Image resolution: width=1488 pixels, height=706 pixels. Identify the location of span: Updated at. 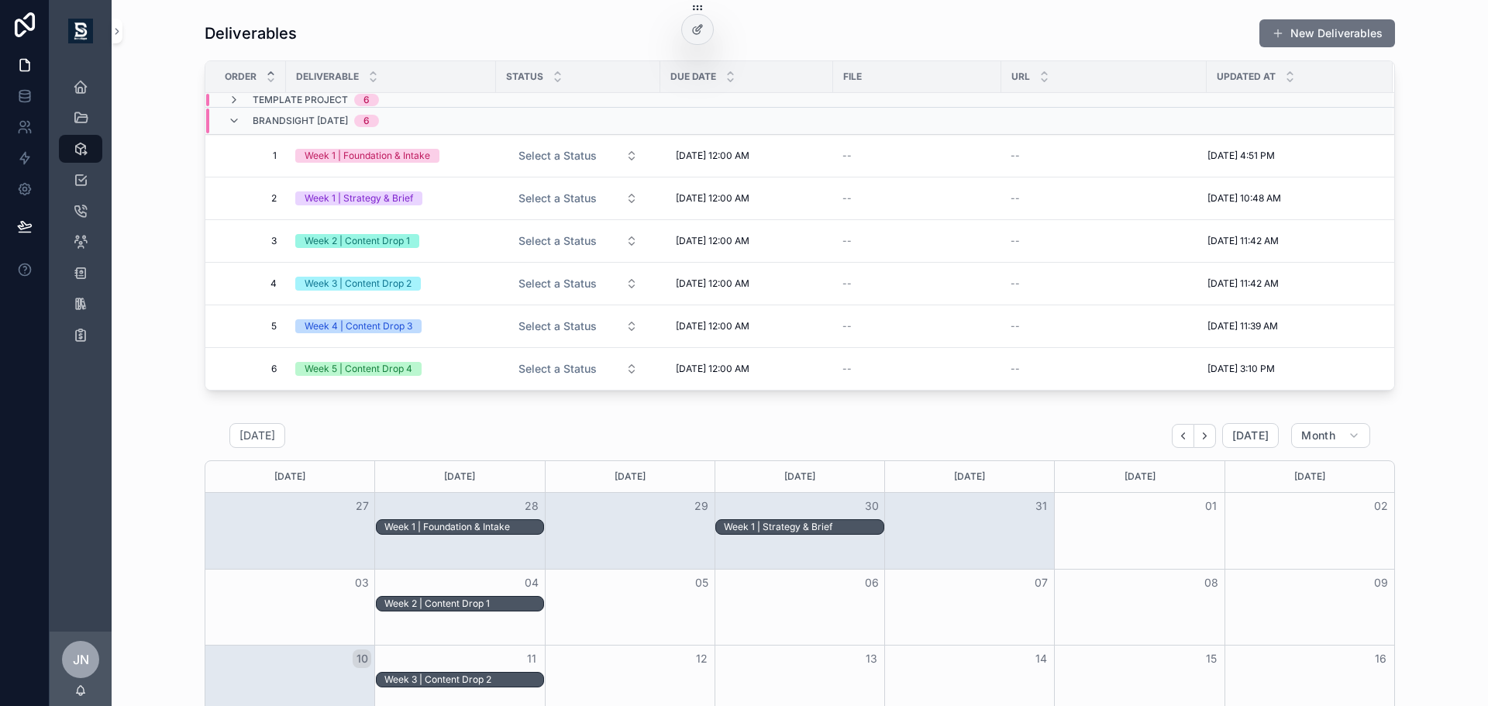
(1246, 77).